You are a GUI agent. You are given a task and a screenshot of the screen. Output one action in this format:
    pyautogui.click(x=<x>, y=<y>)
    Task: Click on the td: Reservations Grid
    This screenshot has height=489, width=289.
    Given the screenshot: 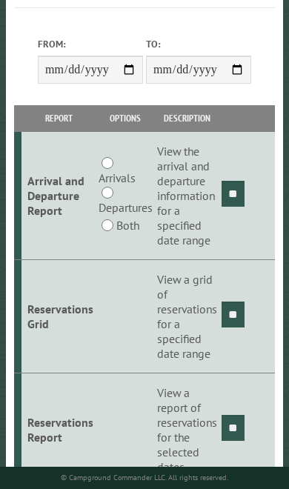 What is the action you would take?
    pyautogui.click(x=58, y=316)
    